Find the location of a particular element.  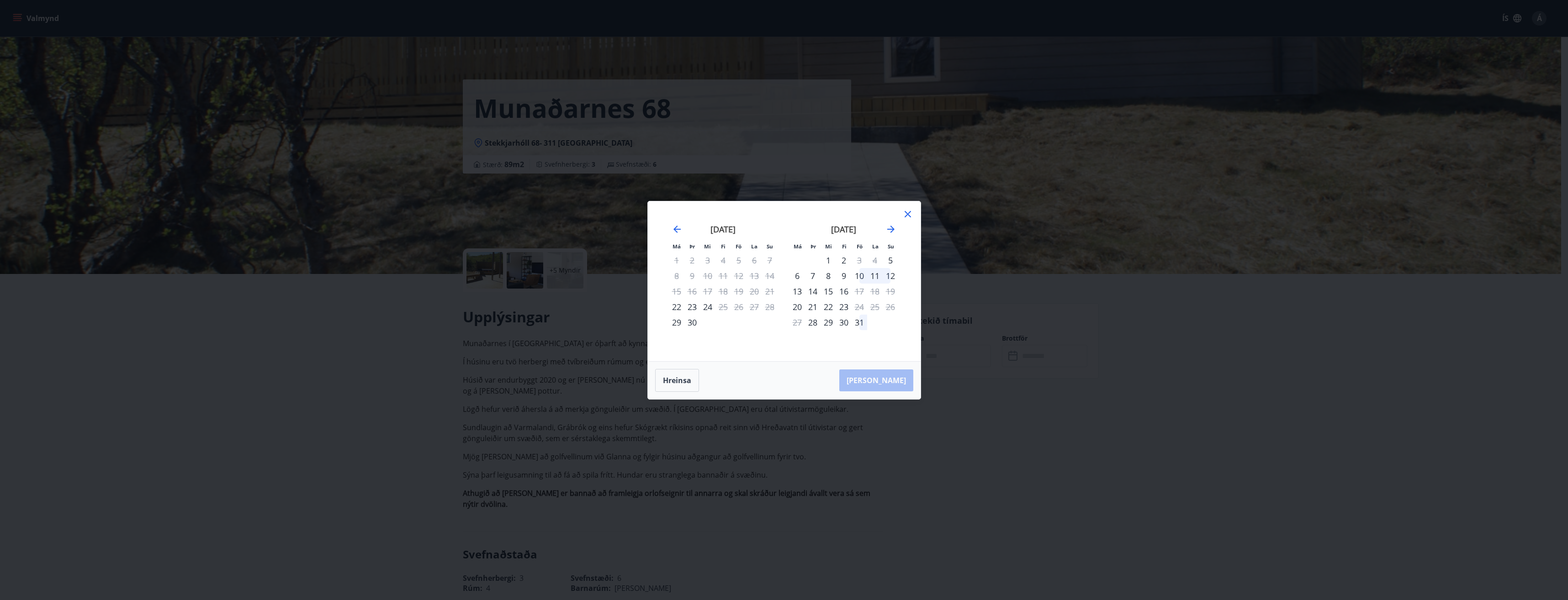

div: 7 is located at coordinates (813, 276).